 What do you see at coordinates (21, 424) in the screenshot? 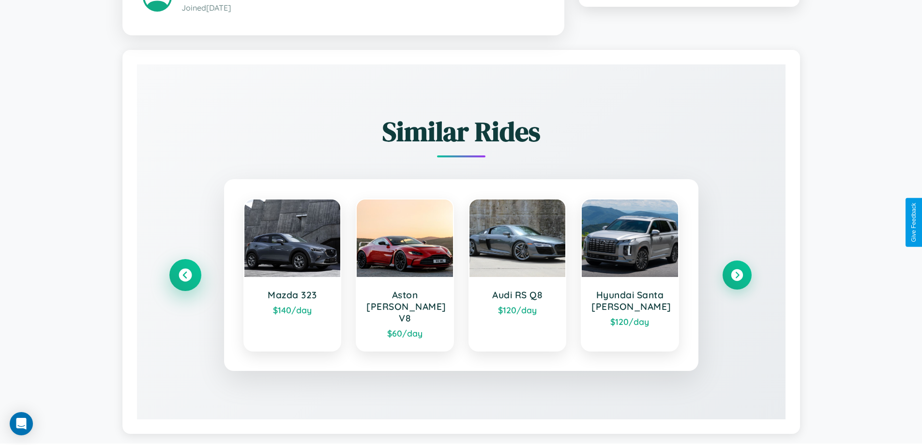
I see `div: Open Intercom Messenger` at bounding box center [21, 424].